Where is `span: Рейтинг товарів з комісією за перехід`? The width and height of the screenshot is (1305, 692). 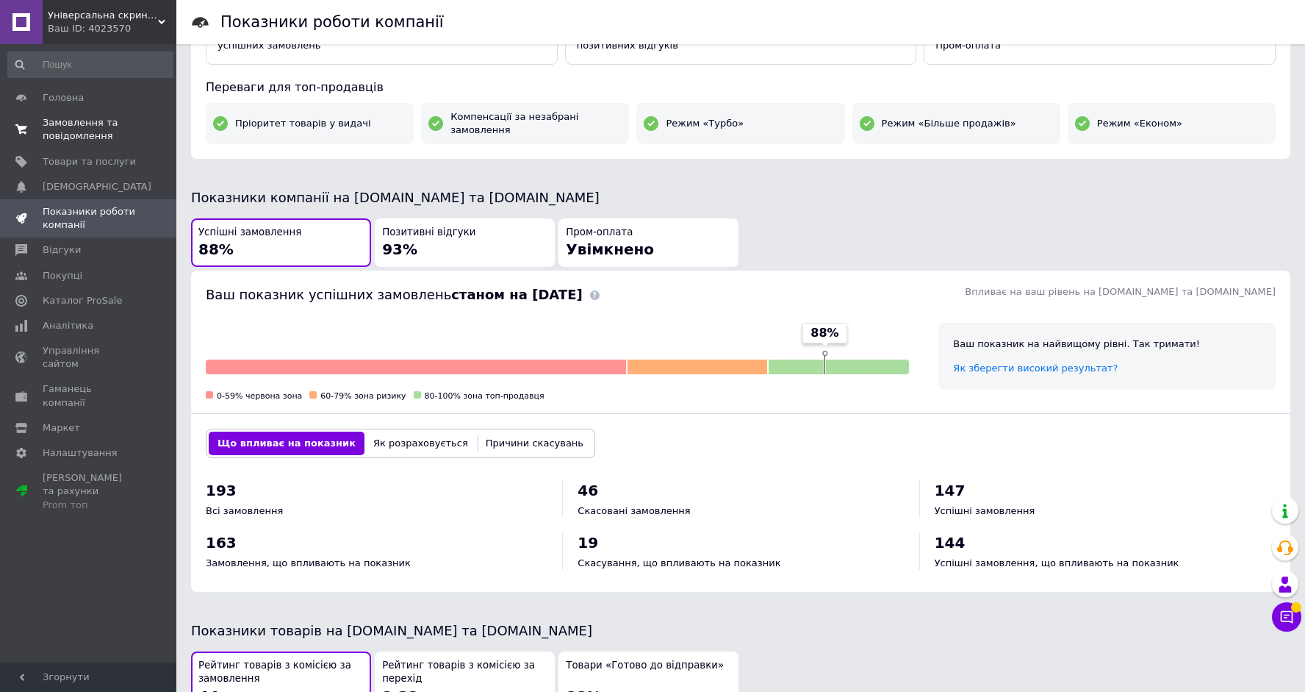
span: Рейтинг товарів з комісією за перехід is located at coordinates (464, 672).